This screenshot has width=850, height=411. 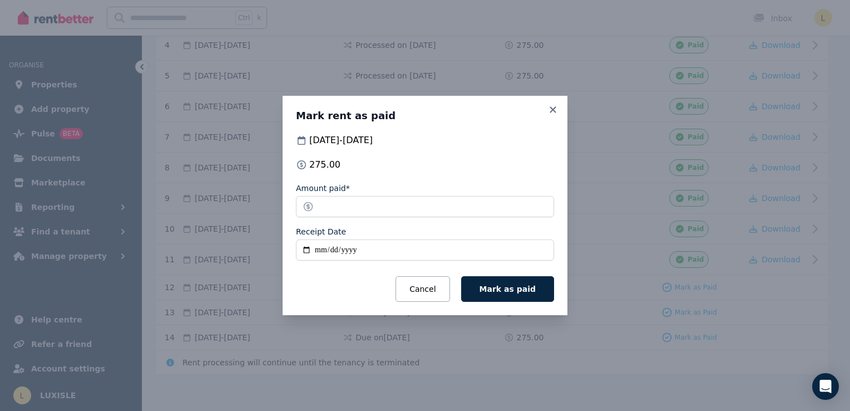 I want to click on span: Mark as paid, so click(x=507, y=289).